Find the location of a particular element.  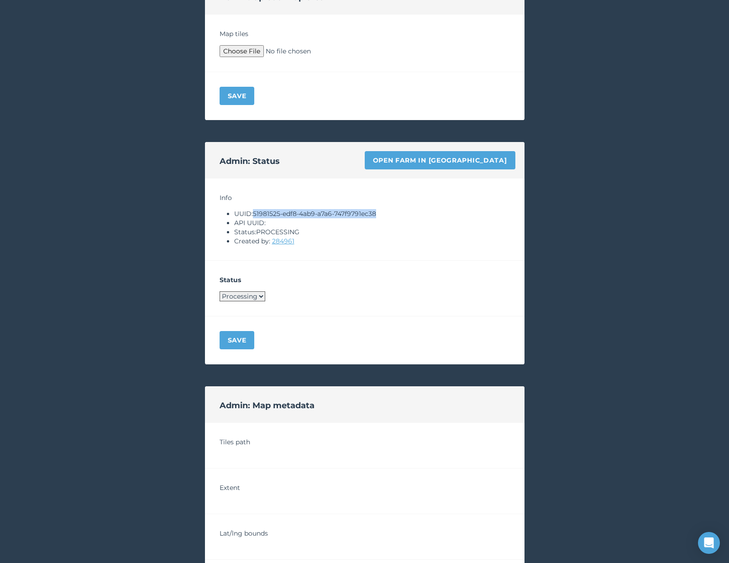

li: Created by: is located at coordinates (372, 241).